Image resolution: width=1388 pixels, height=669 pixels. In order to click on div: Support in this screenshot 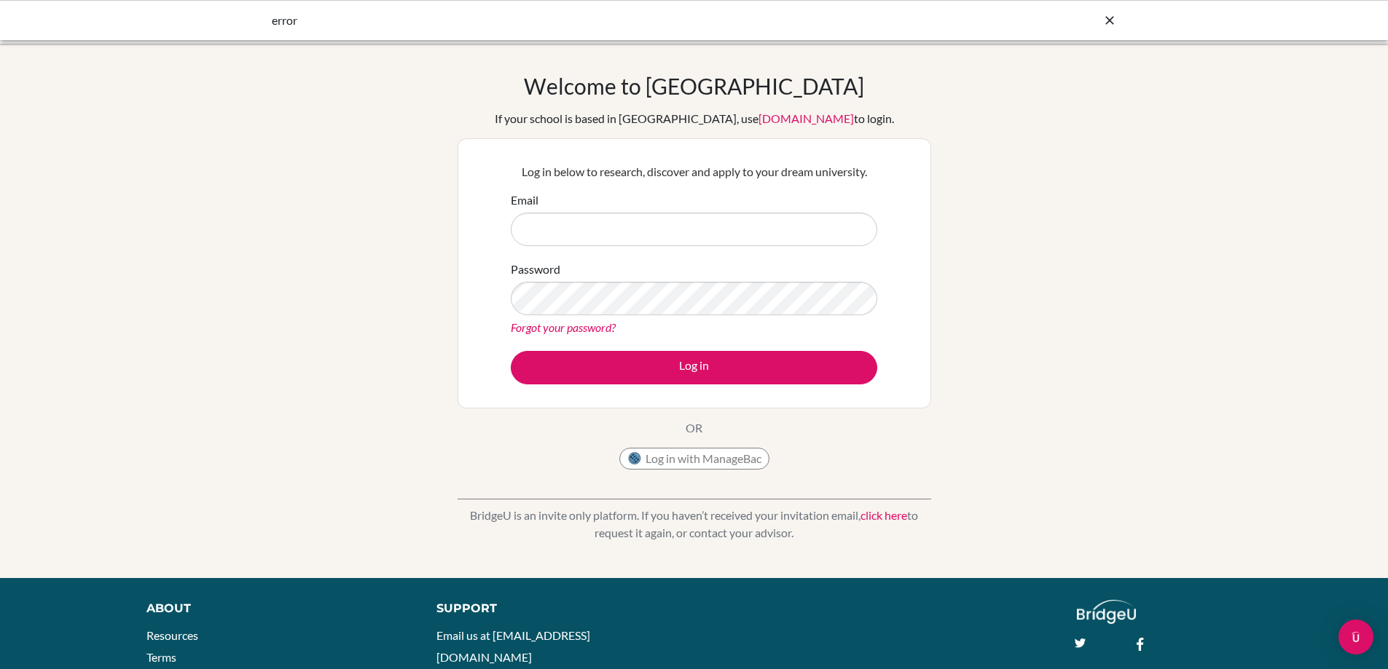, I will do `click(557, 609)`.